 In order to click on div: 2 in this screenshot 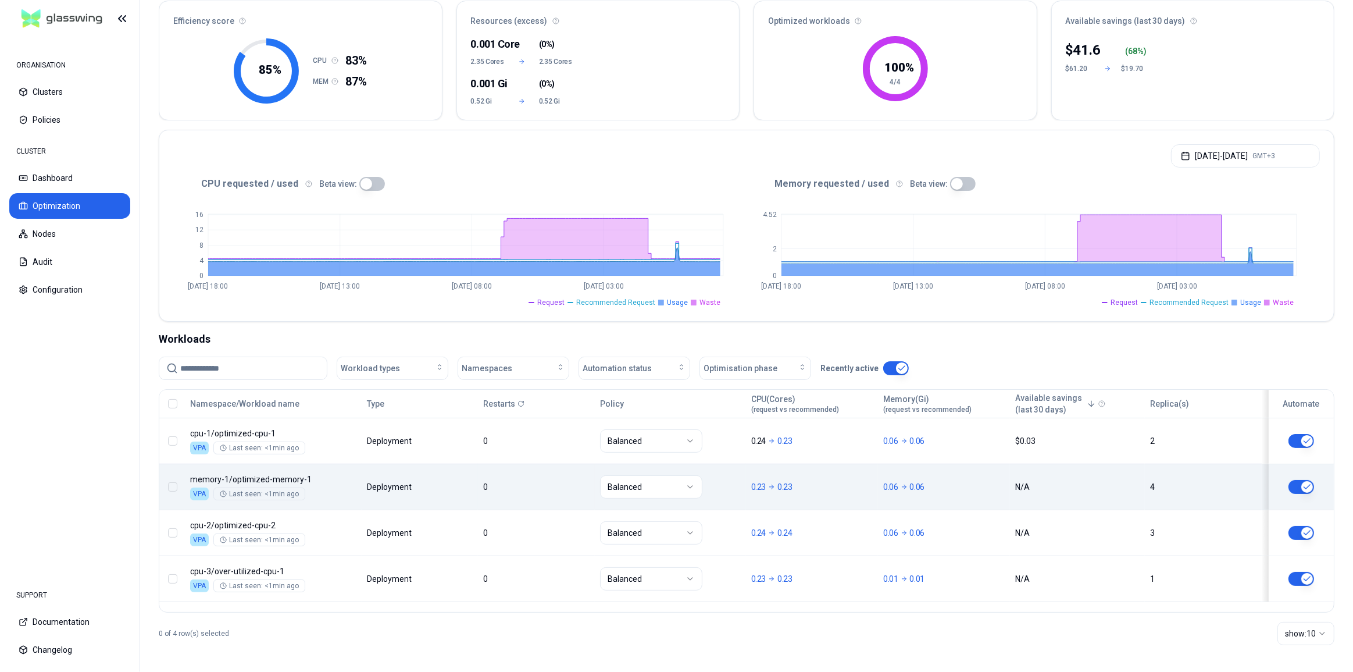, I will do `click(1203, 441)`.